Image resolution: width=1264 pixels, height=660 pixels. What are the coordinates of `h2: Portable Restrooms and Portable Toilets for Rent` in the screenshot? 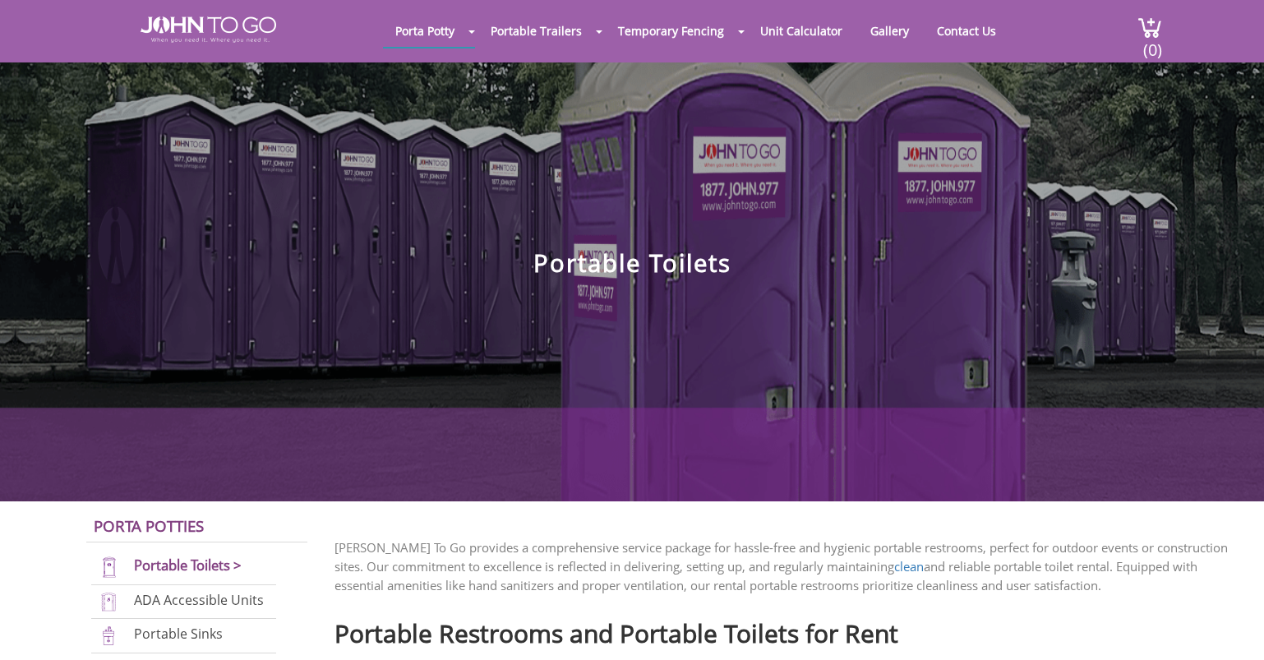 It's located at (786, 629).